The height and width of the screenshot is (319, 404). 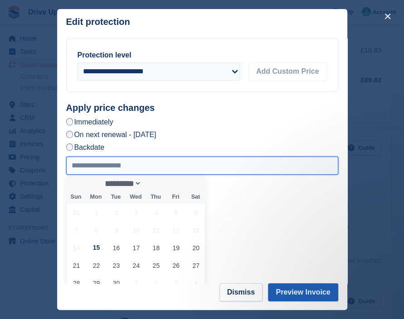 What do you see at coordinates (76, 266) in the screenshot?
I see `span: September 21, 2025` at bounding box center [76, 266].